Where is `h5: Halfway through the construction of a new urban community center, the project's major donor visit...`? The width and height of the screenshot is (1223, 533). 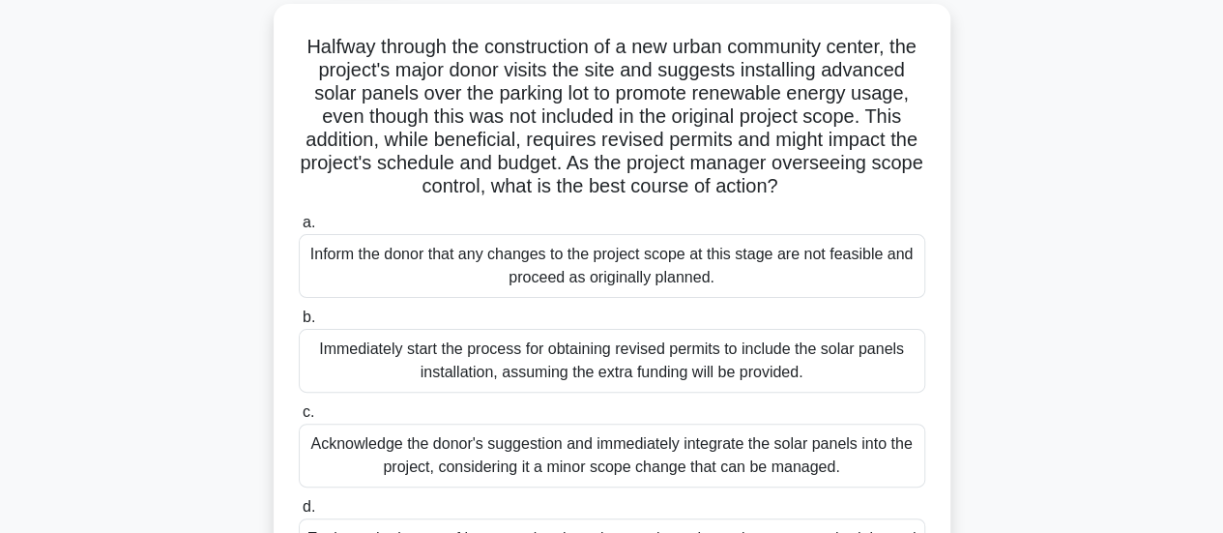 h5: Halfway through the construction of a new urban community center, the project's major donor visit... is located at coordinates (612, 117).